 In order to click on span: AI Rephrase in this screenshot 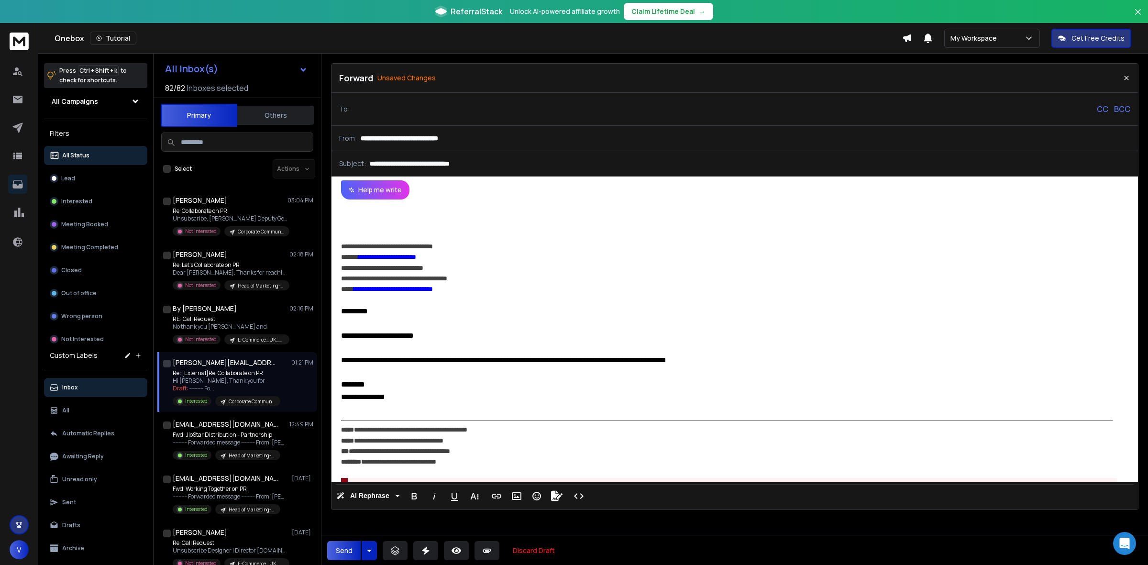, I will do `click(370, 496)`.